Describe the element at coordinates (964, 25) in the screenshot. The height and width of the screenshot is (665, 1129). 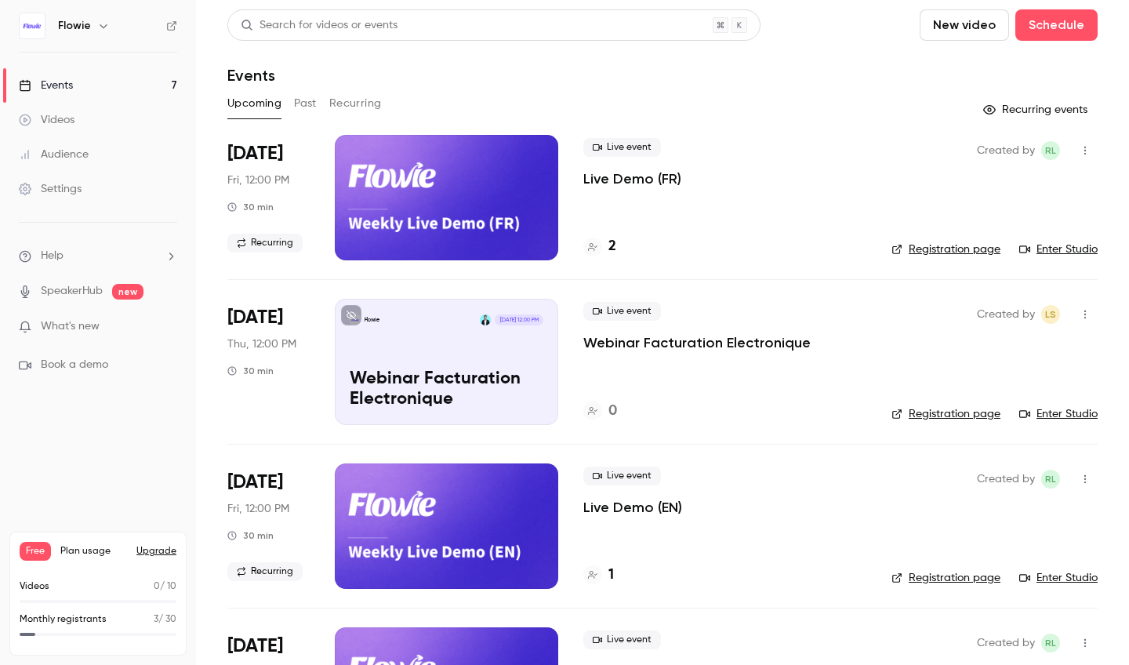
I see `button: New video` at that location.